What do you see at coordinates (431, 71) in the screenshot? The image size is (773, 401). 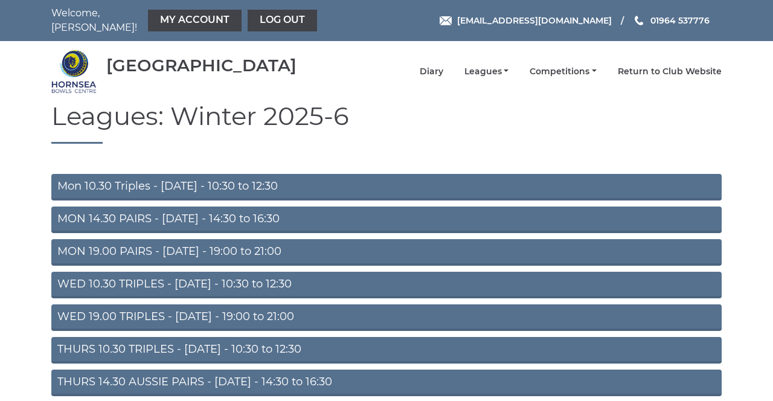 I see `a: Diary` at bounding box center [431, 71].